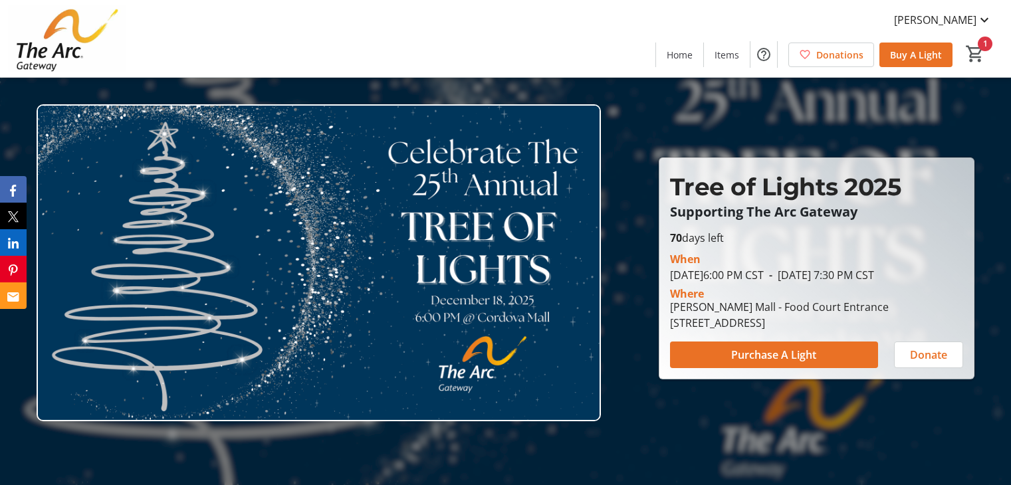  What do you see at coordinates (686, 294) in the screenshot?
I see `div: Where` at bounding box center [686, 294].